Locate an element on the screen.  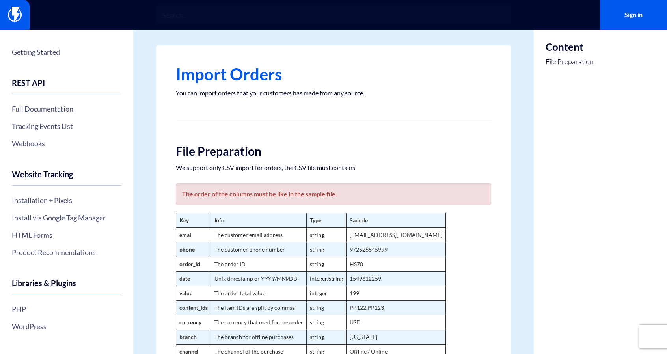
h4: REST API is located at coordinates (67, 86).